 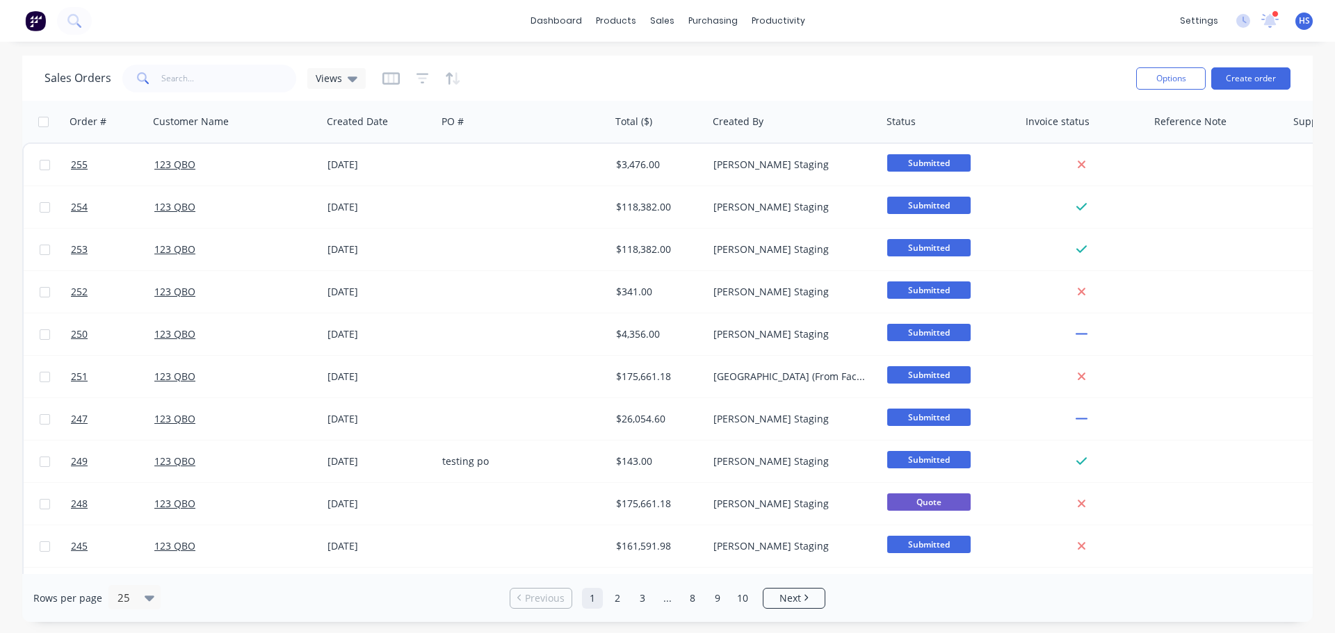 What do you see at coordinates (668, 599) in the screenshot?
I see `ul: Pagination` at bounding box center [668, 599].